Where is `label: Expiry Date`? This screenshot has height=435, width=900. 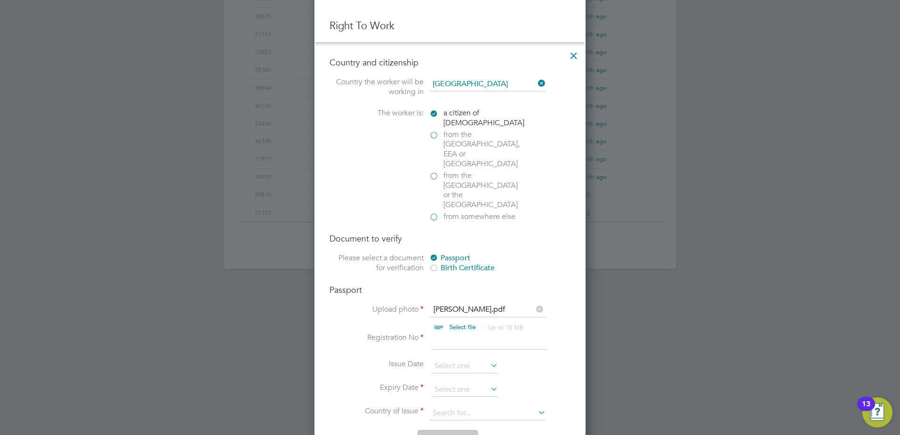 label: Expiry Date is located at coordinates (377, 387).